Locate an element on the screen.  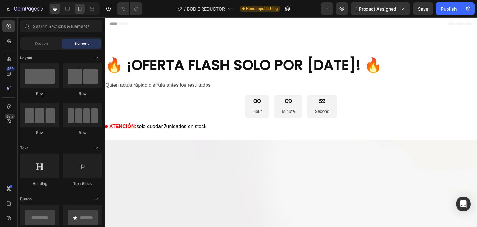
div: 59 is located at coordinates (217, 84).